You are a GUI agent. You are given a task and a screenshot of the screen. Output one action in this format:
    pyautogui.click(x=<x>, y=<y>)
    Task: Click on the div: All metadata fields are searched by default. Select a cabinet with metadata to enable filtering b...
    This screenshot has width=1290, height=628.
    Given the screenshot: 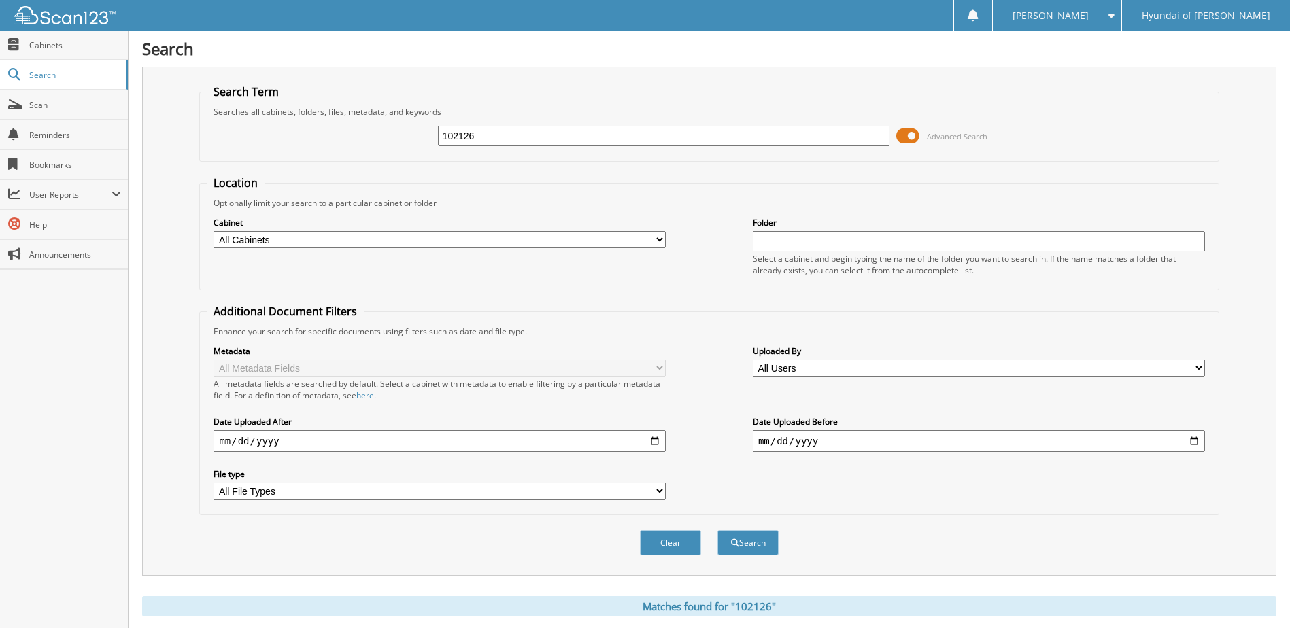 What is the action you would take?
    pyautogui.click(x=439, y=390)
    